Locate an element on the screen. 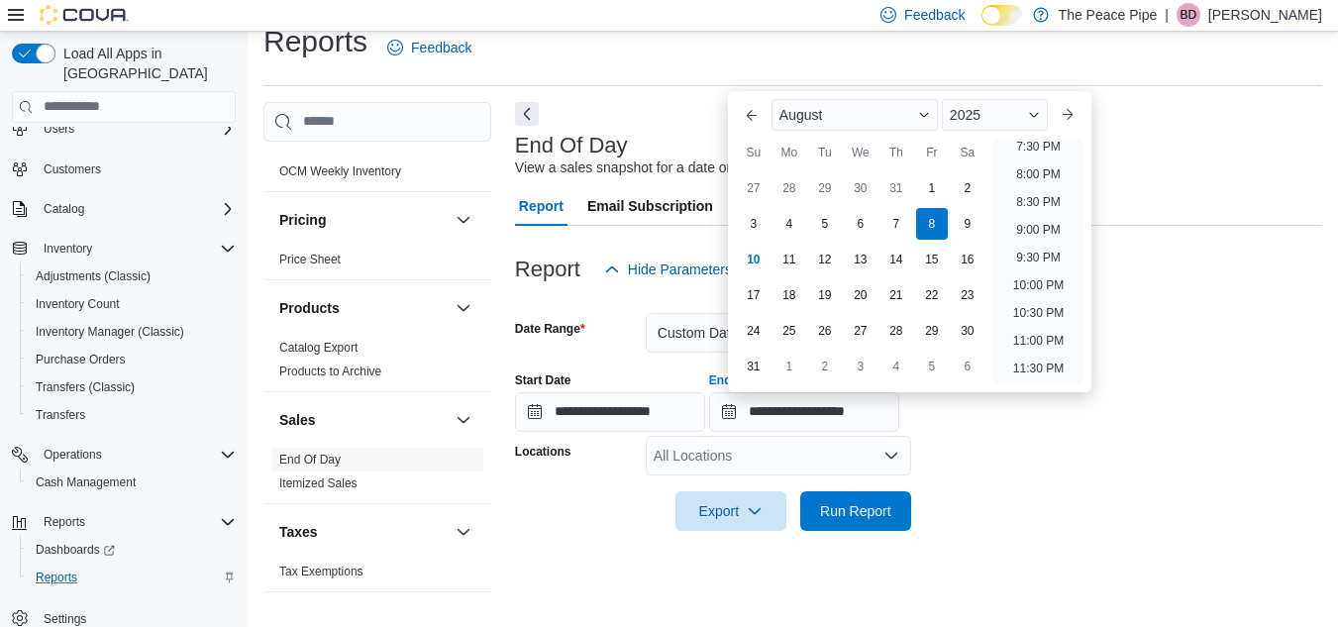  div: Th is located at coordinates (896, 152).